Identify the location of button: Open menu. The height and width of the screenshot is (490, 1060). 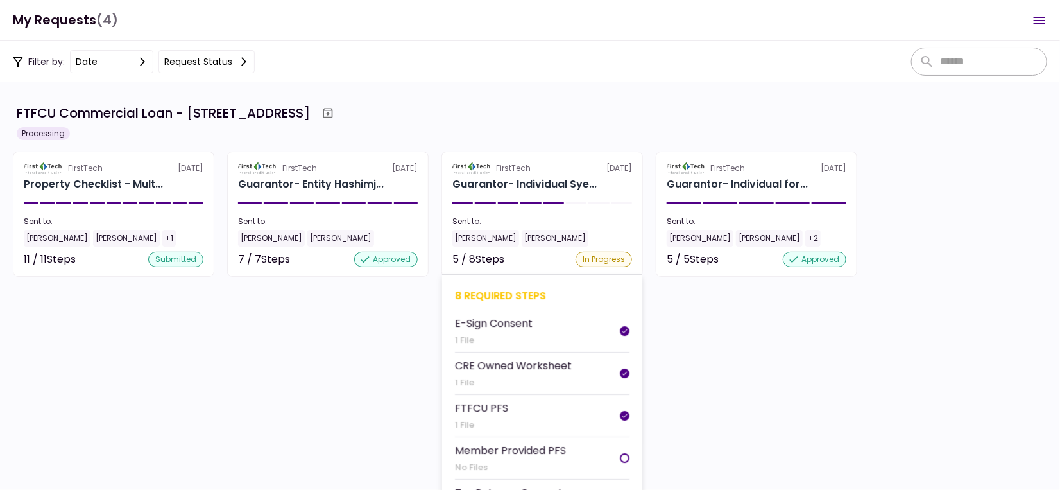
(1040, 21).